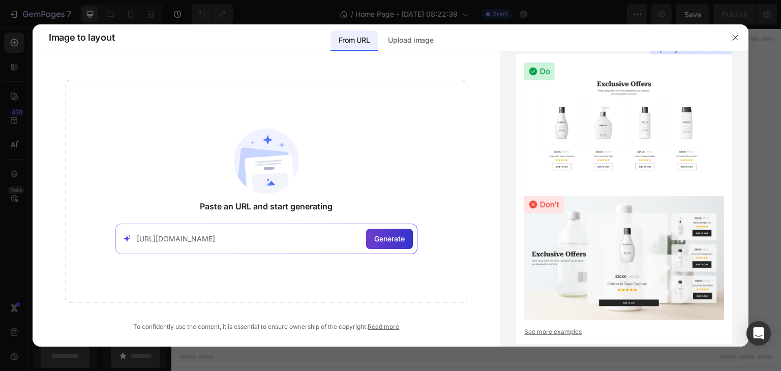  Describe the element at coordinates (266, 327) in the screenshot. I see `div: To confidently use the content, it is essential to ensure ownership of the copyright.` at that location.